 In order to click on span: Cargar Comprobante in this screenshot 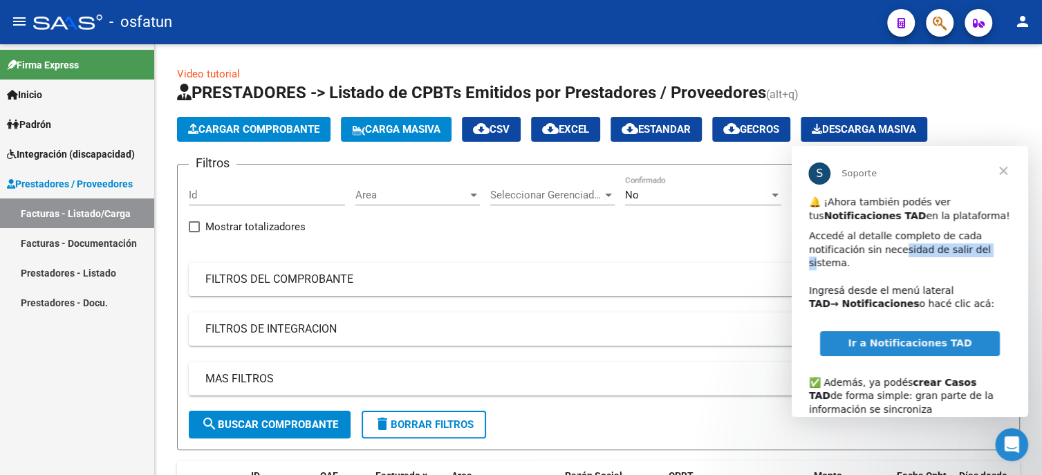, I will do `click(254, 129)`.